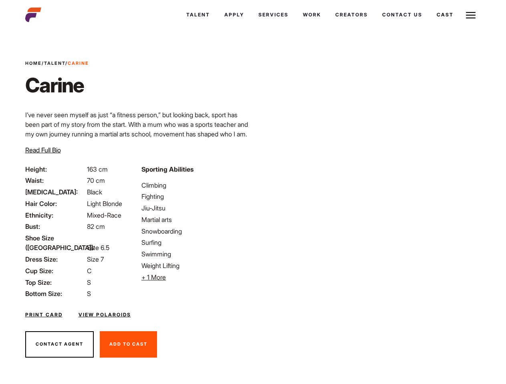 This screenshot has width=506, height=384. Describe the element at coordinates (137, 144) in the screenshot. I see `p: I’ve never seen myself as just “a fitness person,” but looking back, sport has been part of my st...` at that location.